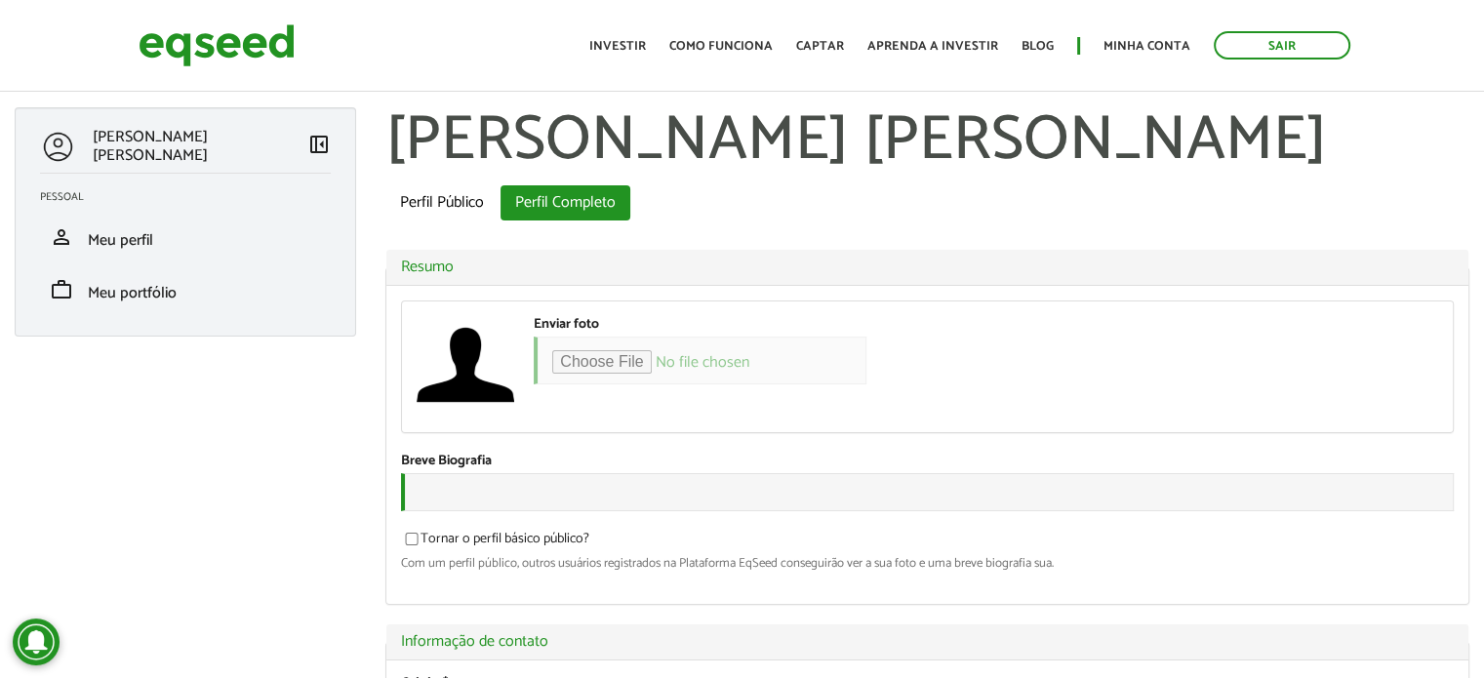  What do you see at coordinates (932, 46) in the screenshot?
I see `a: Aprenda a investir` at bounding box center [932, 46].